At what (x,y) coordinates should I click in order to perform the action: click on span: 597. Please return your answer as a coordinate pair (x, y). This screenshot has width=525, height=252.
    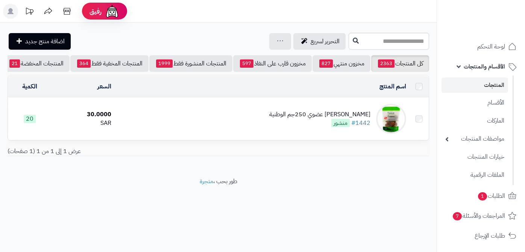
    Looking at the image, I should click on (247, 64).